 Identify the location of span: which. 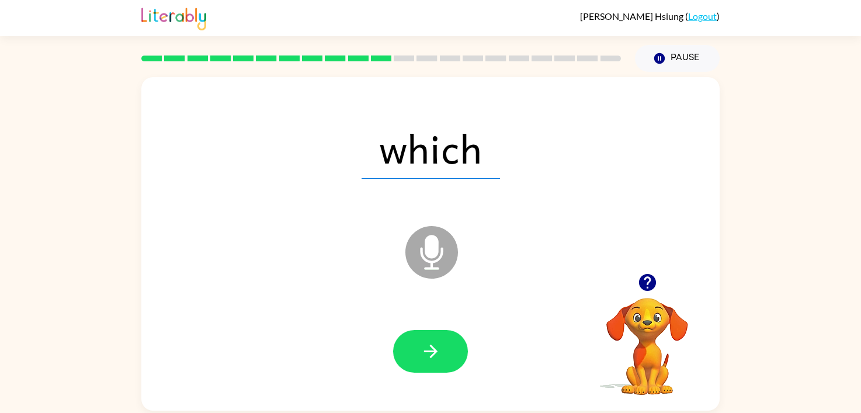
(430, 148).